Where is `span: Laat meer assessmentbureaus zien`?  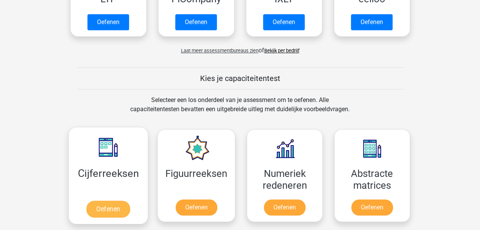
span: Laat meer assessmentbureaus zien is located at coordinates (220, 50).